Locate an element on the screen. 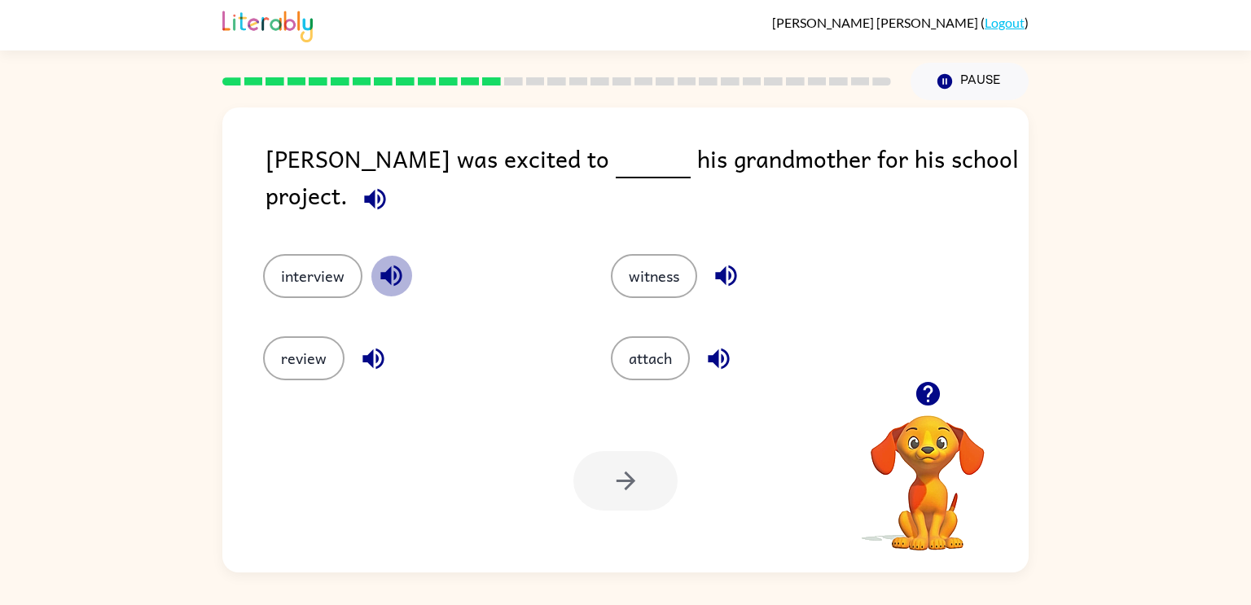  button: attach is located at coordinates (650, 358).